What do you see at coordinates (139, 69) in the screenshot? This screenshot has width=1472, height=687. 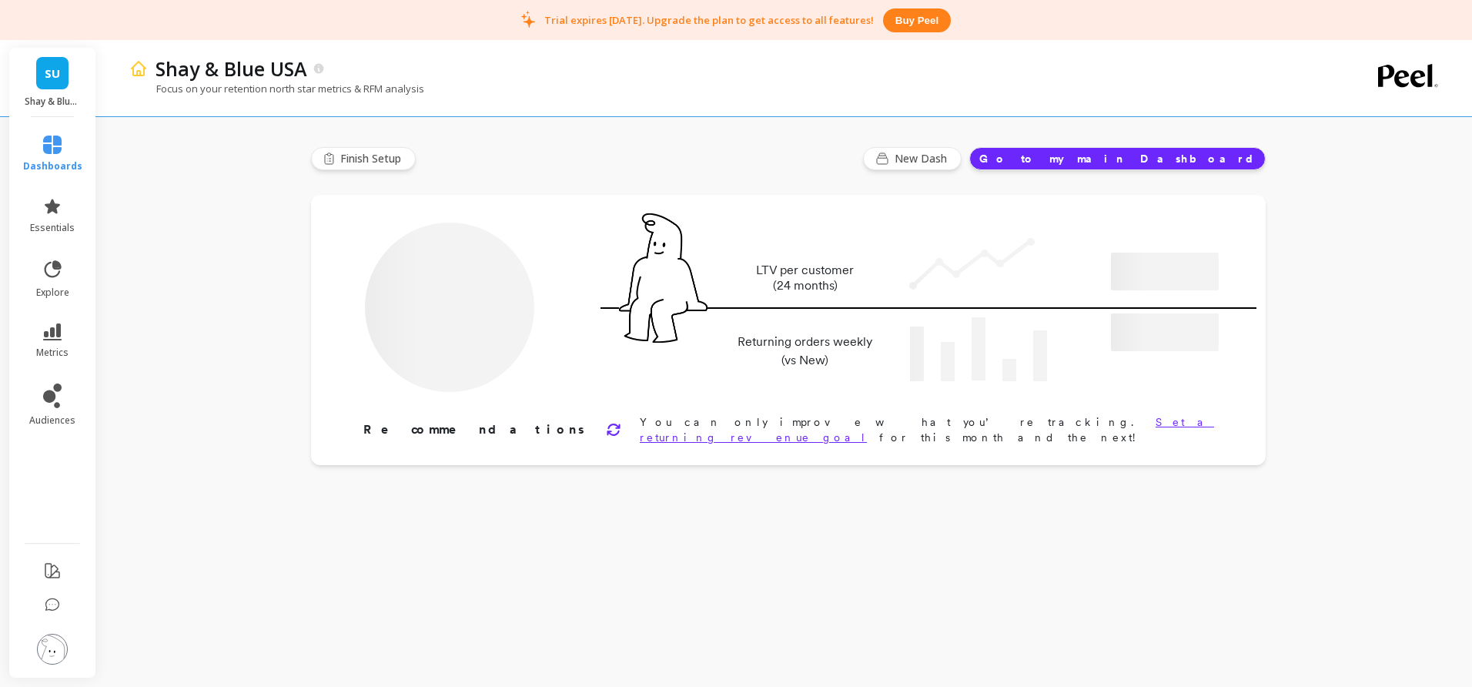 I see `img: header icon` at bounding box center [139, 69].